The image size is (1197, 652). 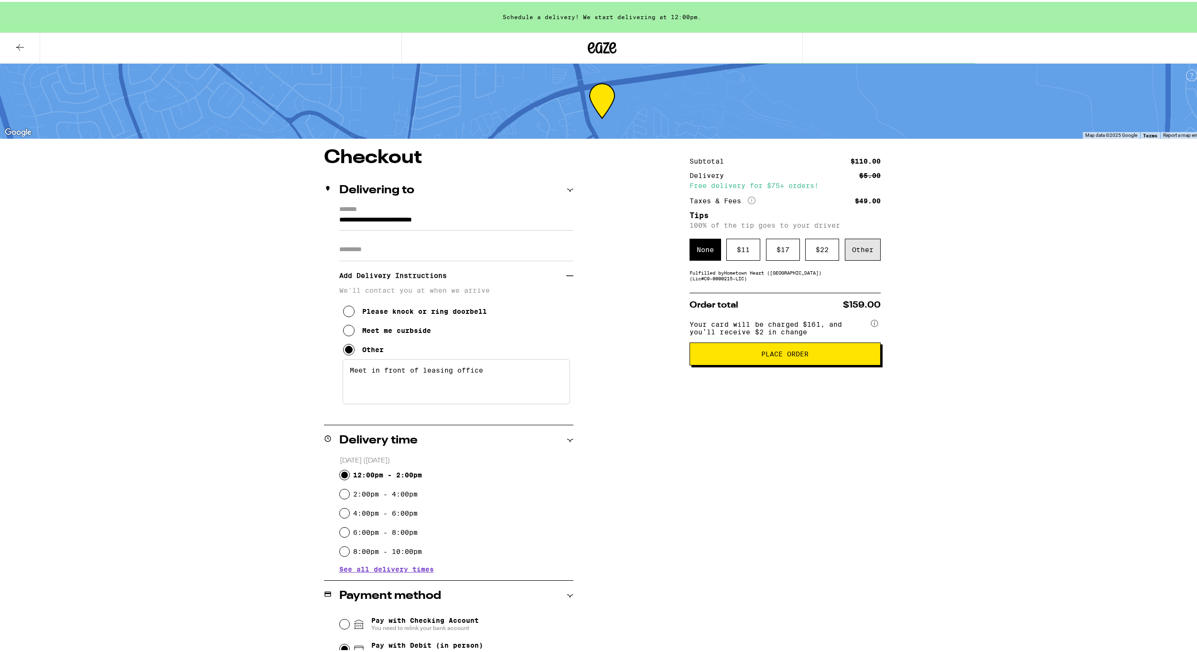 I want to click on span: See all delivery times, so click(x=387, y=567).